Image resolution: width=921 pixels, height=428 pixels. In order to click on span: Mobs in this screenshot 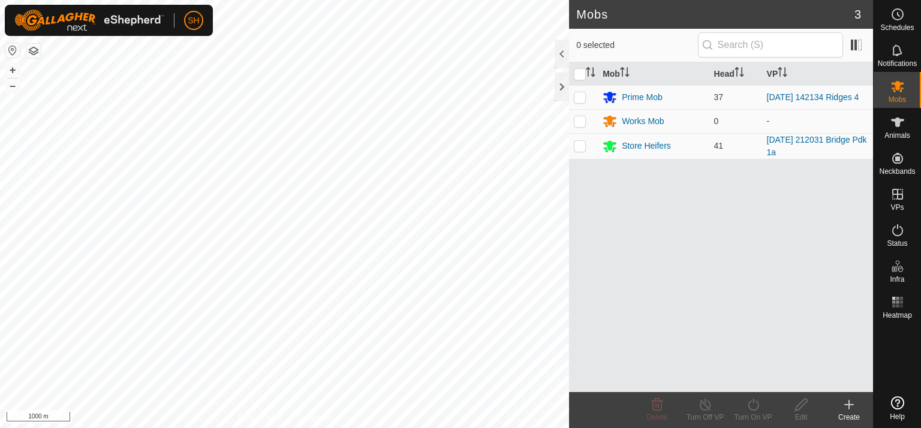, I will do `click(897, 100)`.